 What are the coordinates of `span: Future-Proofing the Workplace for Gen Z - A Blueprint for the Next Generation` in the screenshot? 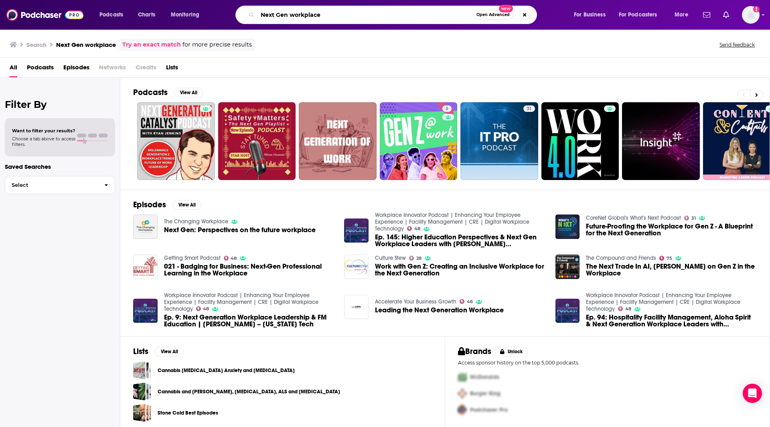 It's located at (671, 230).